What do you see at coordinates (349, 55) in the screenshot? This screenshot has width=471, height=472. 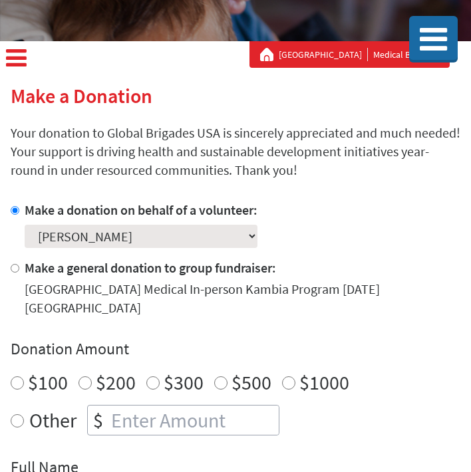 I see `div: Medical Brigades` at bounding box center [349, 55].